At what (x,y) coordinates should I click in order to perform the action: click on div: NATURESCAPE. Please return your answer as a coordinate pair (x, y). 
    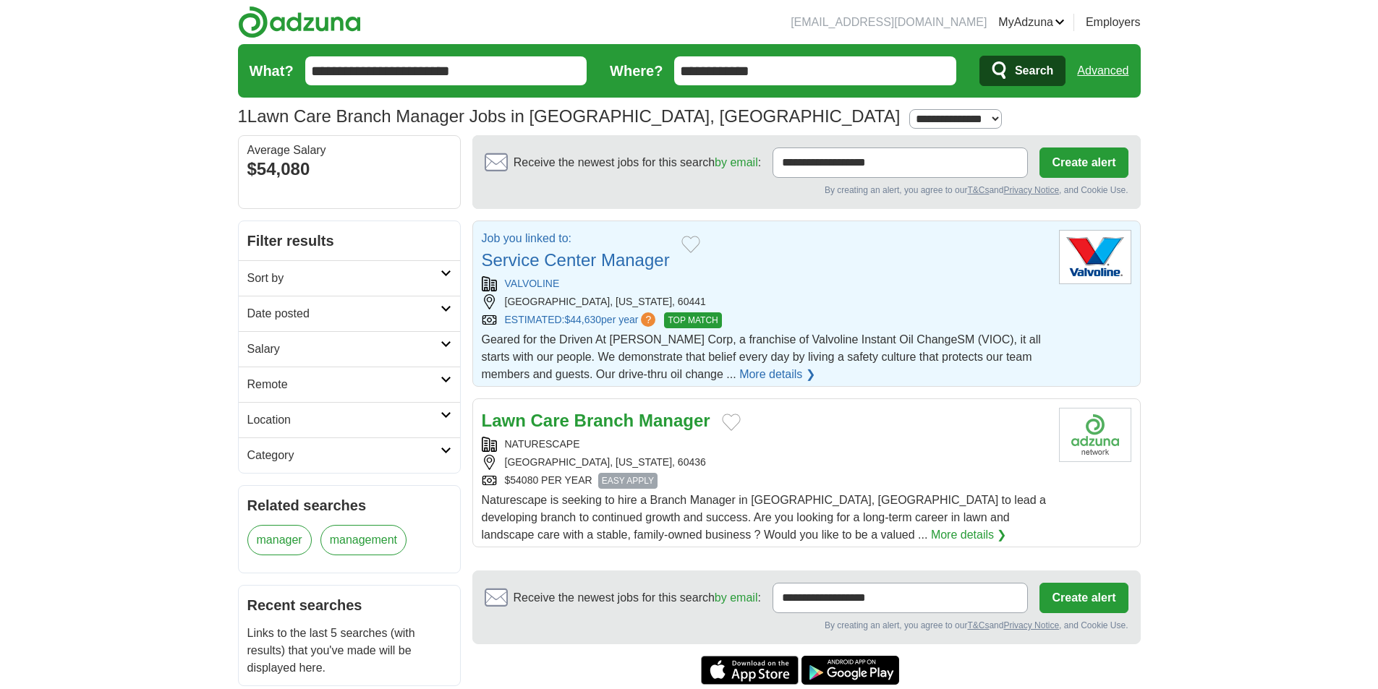
    Looking at the image, I should click on (765, 444).